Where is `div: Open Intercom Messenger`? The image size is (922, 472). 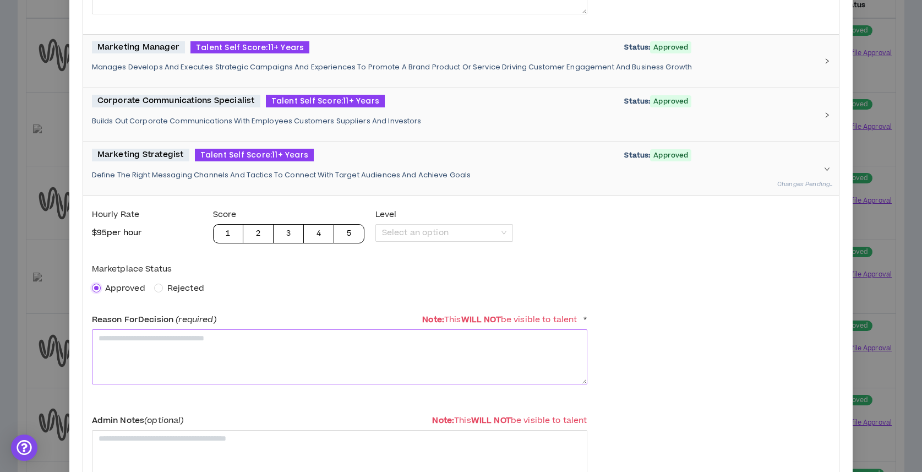 div: Open Intercom Messenger is located at coordinates (24, 448).